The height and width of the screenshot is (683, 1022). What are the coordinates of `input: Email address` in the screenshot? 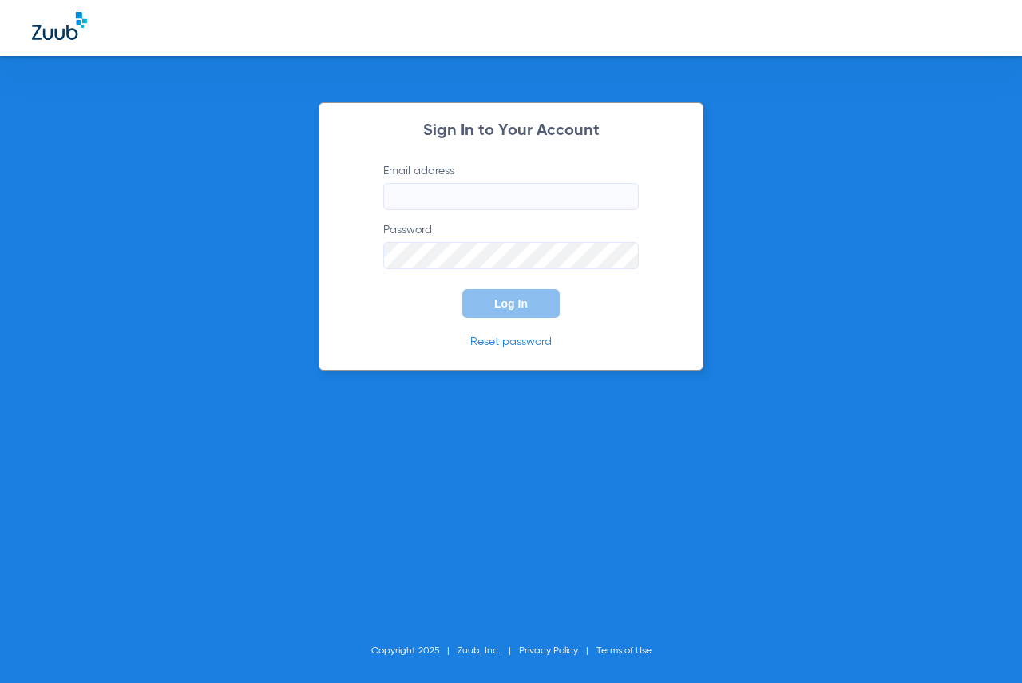 It's located at (511, 196).